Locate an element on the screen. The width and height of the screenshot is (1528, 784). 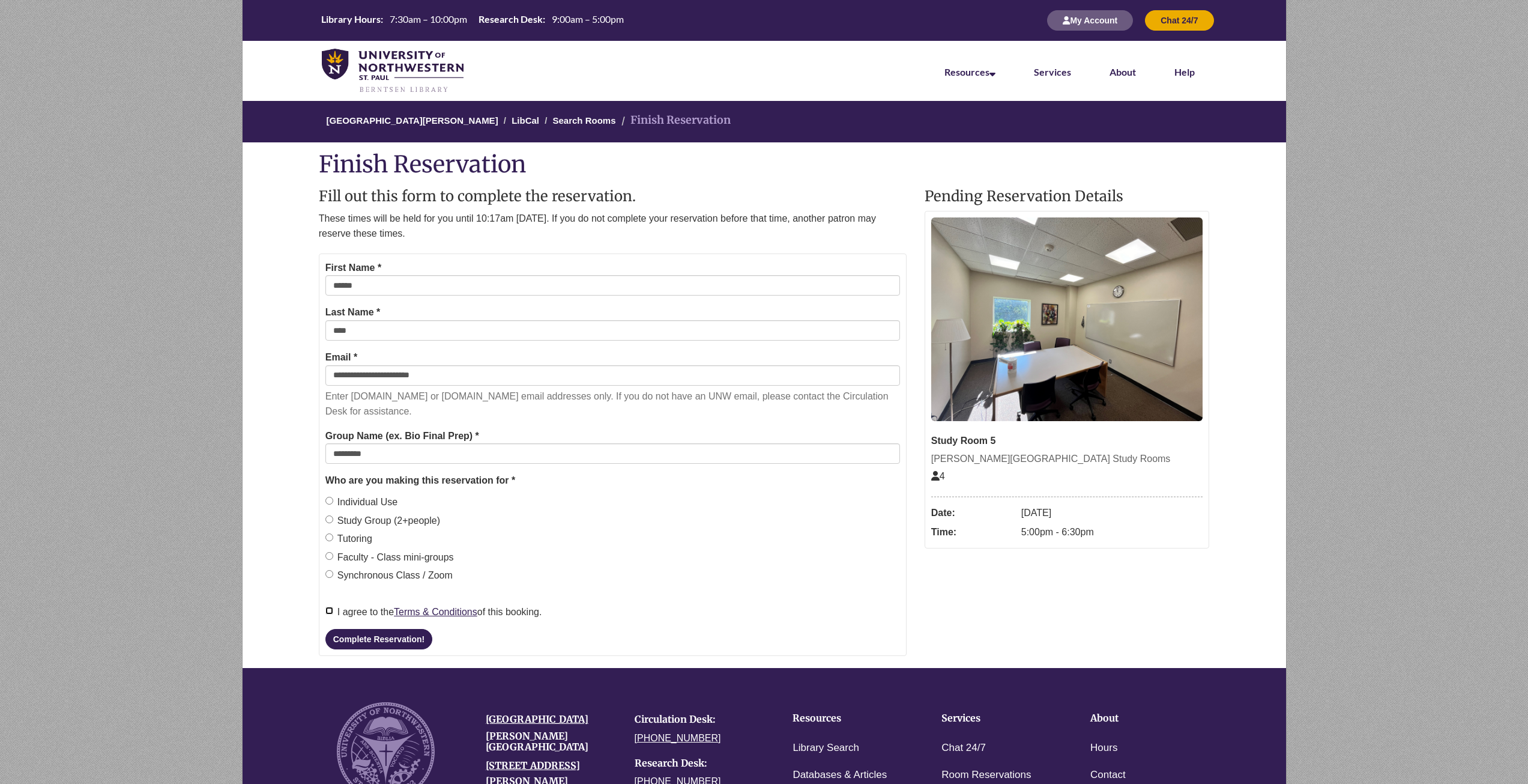
dt: Time: is located at coordinates (973, 532).